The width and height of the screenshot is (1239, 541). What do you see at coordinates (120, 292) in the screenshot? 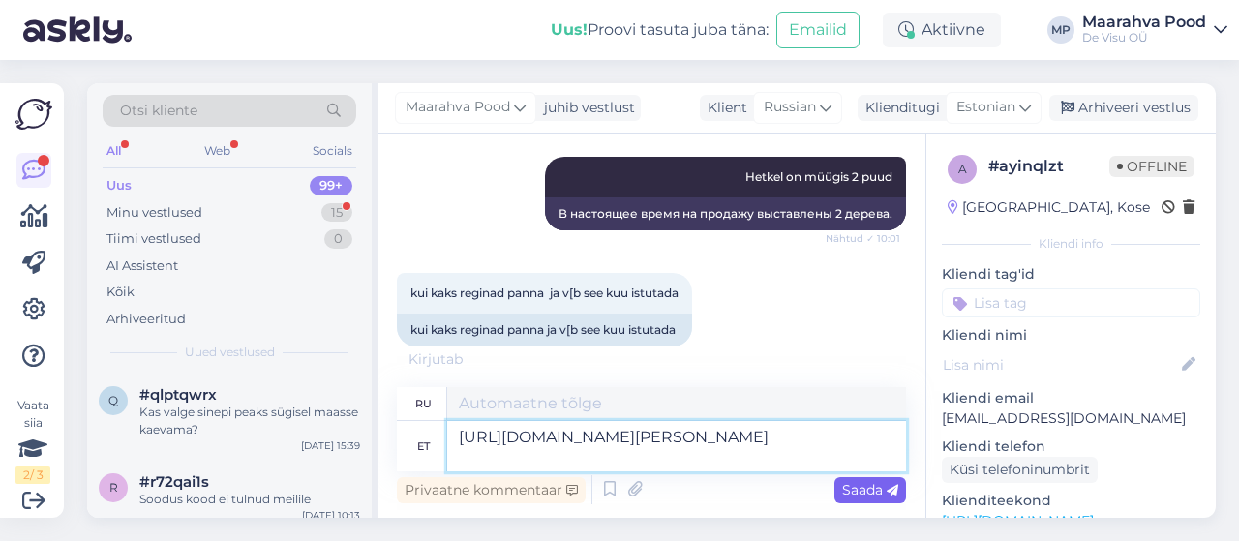
I see `div: Kõik` at bounding box center [120, 292].